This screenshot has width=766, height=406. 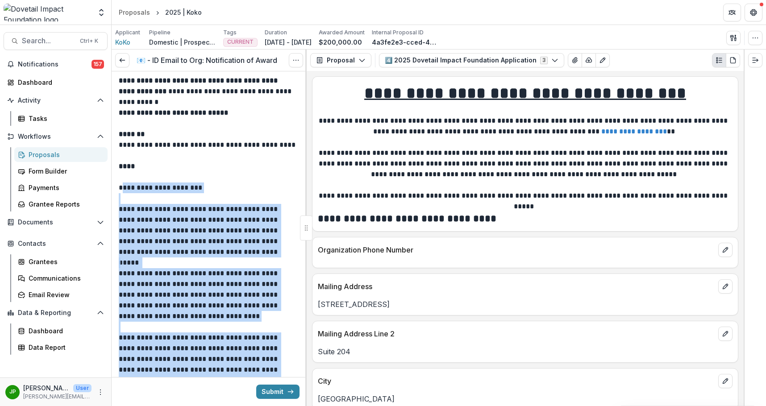 What do you see at coordinates (64, 187) in the screenshot?
I see `div: Payments` at bounding box center [64, 187].